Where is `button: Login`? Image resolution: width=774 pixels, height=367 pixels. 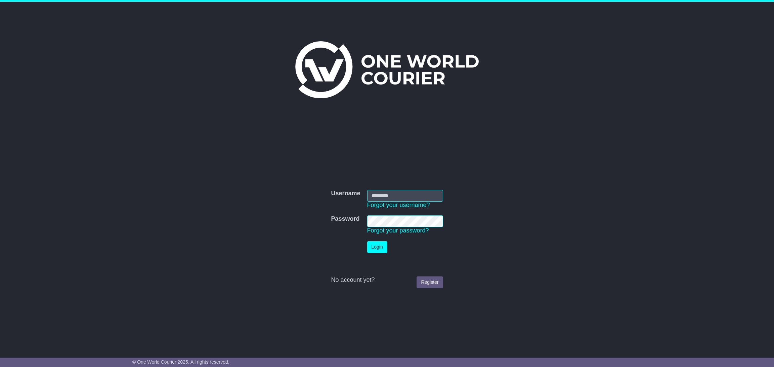 button: Login is located at coordinates (377, 247).